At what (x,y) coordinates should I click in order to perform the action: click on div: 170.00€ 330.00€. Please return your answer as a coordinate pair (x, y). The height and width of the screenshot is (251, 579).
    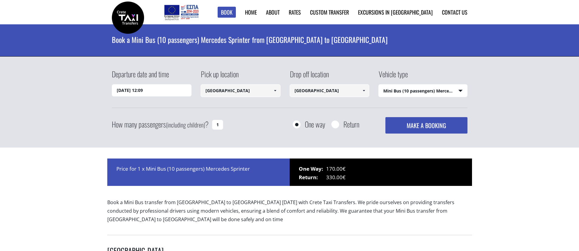
    Looking at the image, I should click on (381, 172).